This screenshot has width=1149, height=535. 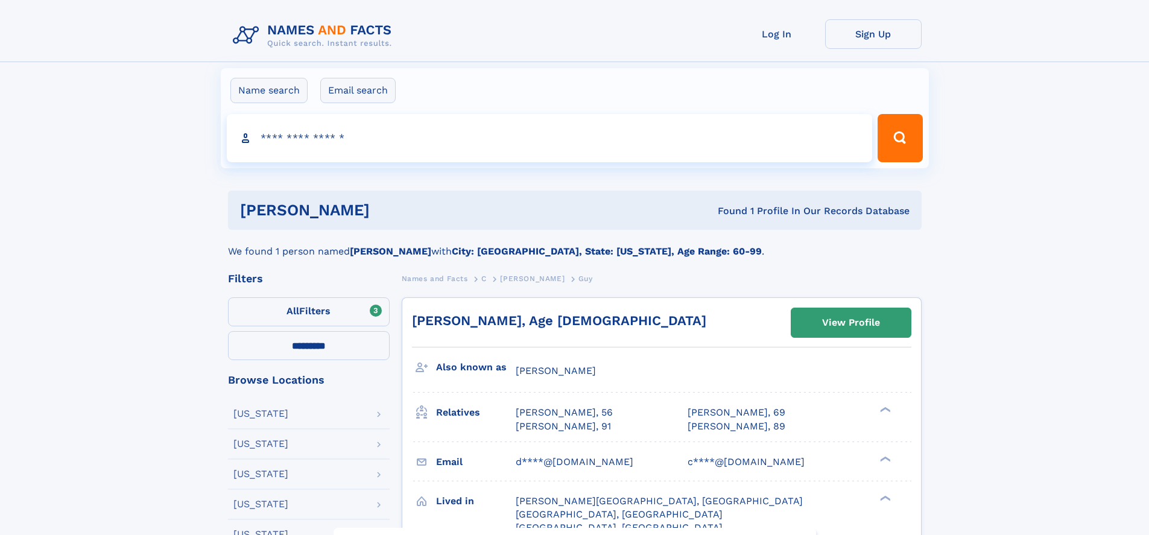 I want to click on div: Browse Locations, so click(x=309, y=380).